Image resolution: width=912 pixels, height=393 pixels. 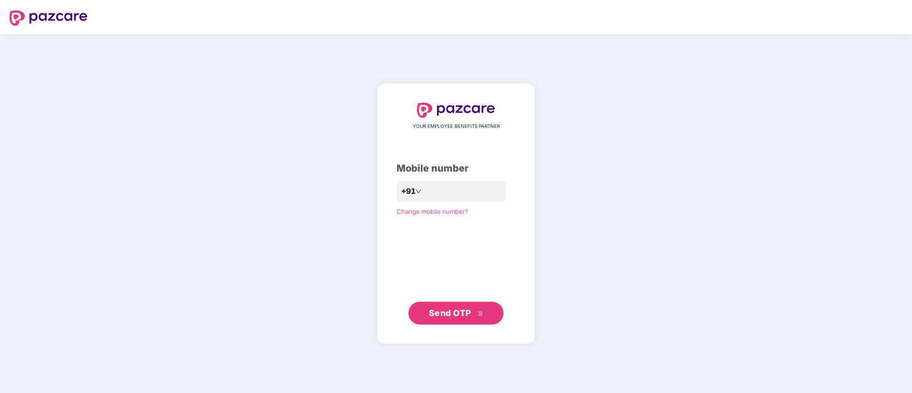 I want to click on span: down, so click(x=418, y=192).